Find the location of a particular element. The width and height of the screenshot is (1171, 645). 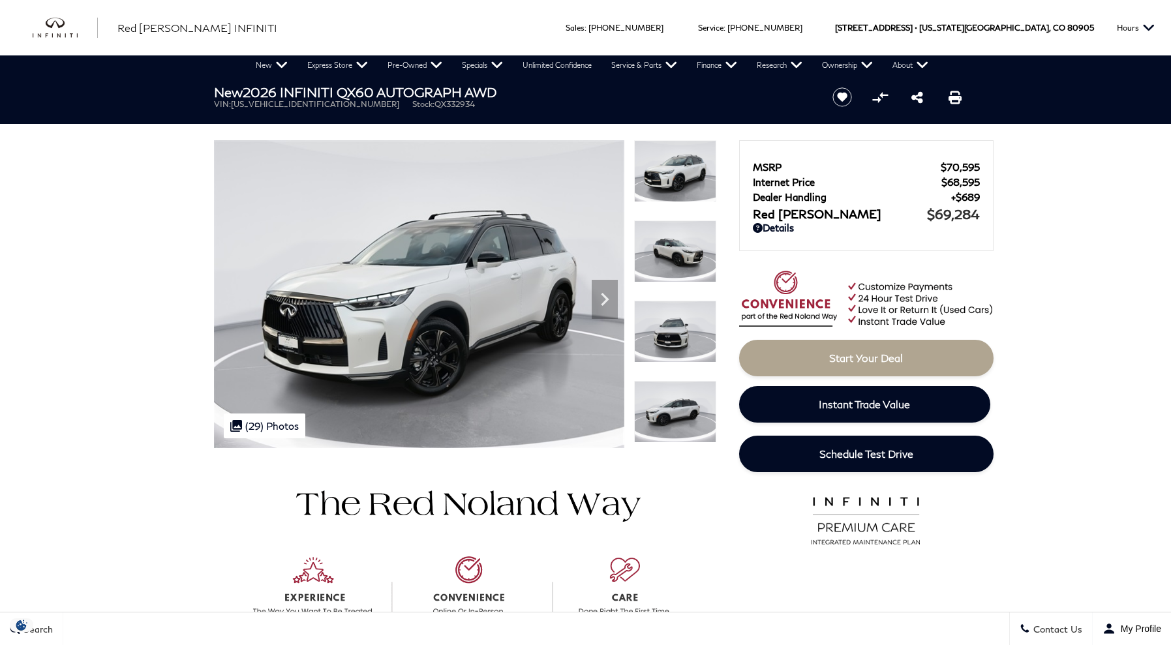

button: Compare Vehicle is located at coordinates (880, 97).